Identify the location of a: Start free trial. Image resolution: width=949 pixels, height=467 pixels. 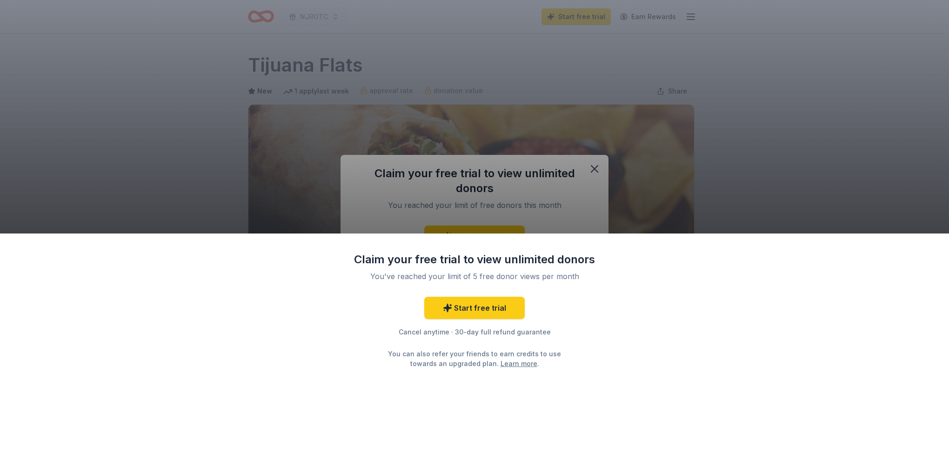
(475, 308).